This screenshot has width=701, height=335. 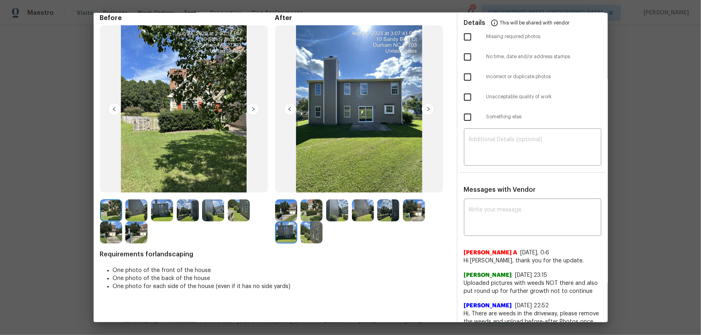 I want to click on span: This will be shared with vendor, so click(x=535, y=22).